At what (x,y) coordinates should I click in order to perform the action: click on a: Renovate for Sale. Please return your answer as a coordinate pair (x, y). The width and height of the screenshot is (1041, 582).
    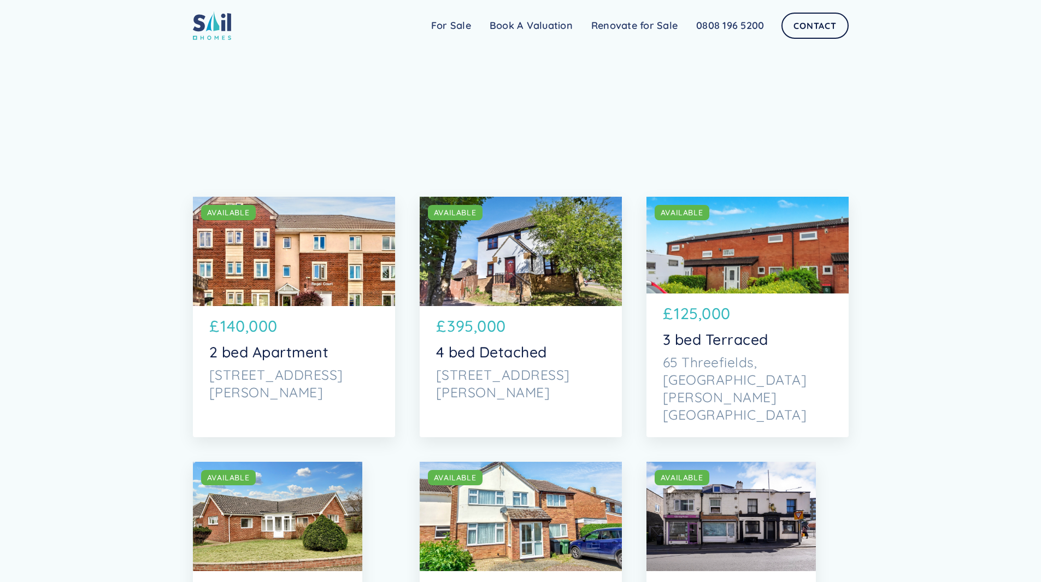
    Looking at the image, I should click on (634, 26).